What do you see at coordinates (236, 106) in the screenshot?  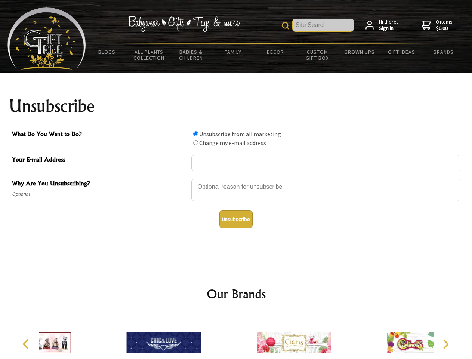 I see `h1: Unsubscribe` at bounding box center [236, 106].